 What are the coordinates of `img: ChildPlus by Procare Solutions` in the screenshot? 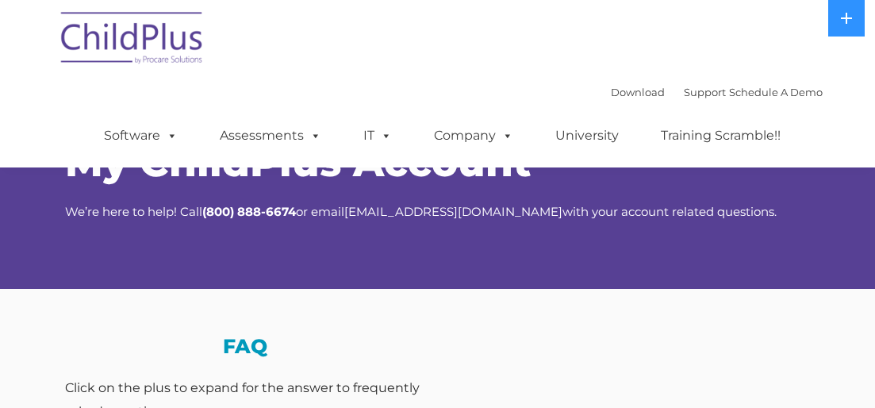 It's located at (133, 40).